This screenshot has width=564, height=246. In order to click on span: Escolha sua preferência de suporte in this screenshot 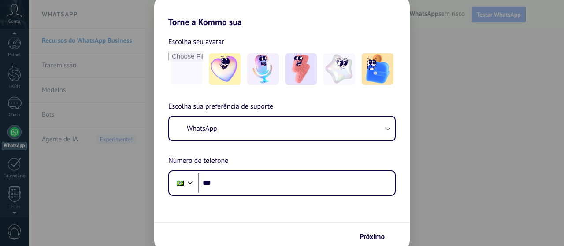, I will do `click(221, 107)`.